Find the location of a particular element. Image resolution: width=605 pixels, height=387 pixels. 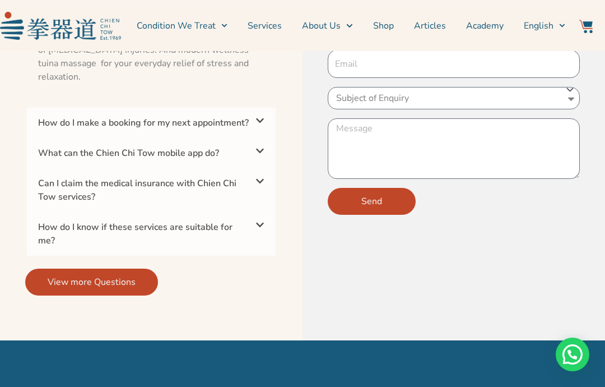

a: What can the Chien Chi Tow mobile app do? is located at coordinates (128, 153).